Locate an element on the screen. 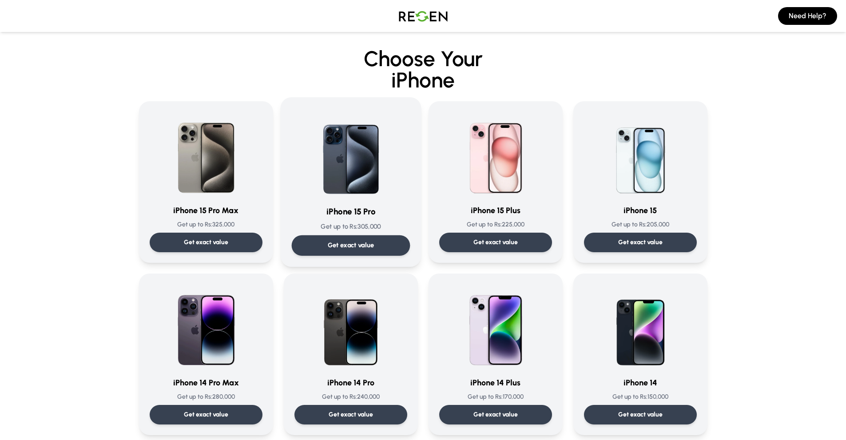 This screenshot has height=440, width=846. p: Get up to Rs: 225,000 is located at coordinates (496, 225).